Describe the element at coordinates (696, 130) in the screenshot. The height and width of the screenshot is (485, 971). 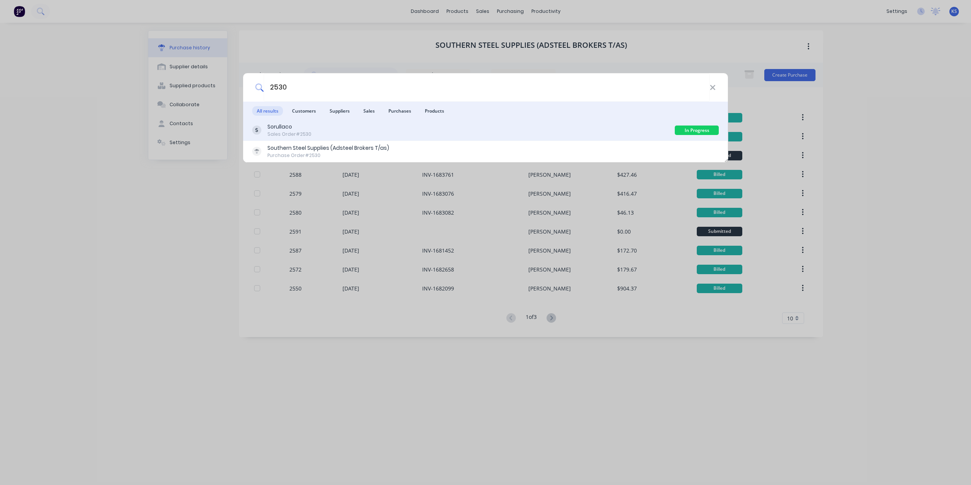
I see `div: In Progress` at that location.